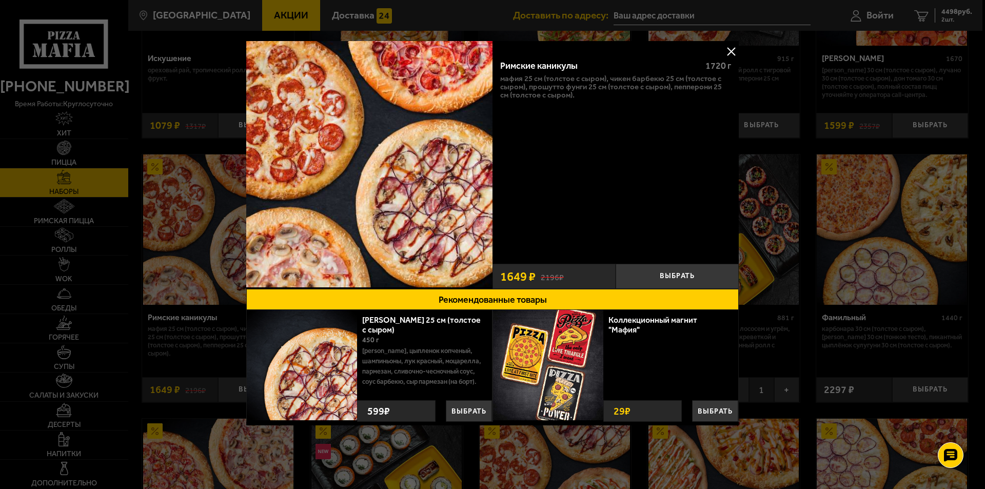 The height and width of the screenshot is (489, 985). Describe the element at coordinates (370, 340) in the screenshot. I see `span: 450 г` at that location.